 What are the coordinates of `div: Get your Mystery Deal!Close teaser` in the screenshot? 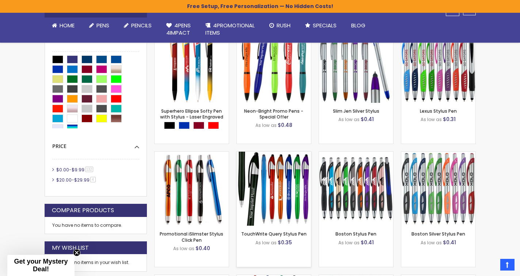 It's located at (41, 266).